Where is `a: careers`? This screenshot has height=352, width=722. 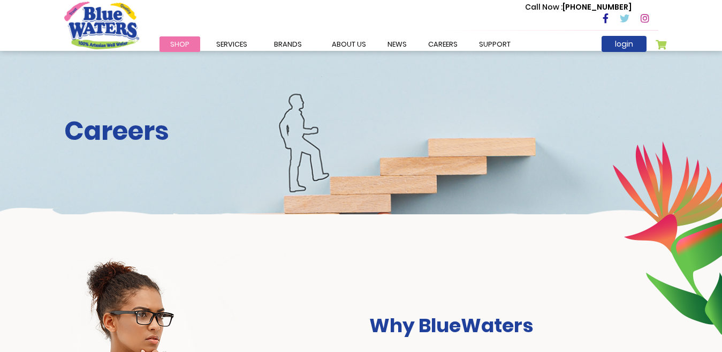 a: careers is located at coordinates (443, 44).